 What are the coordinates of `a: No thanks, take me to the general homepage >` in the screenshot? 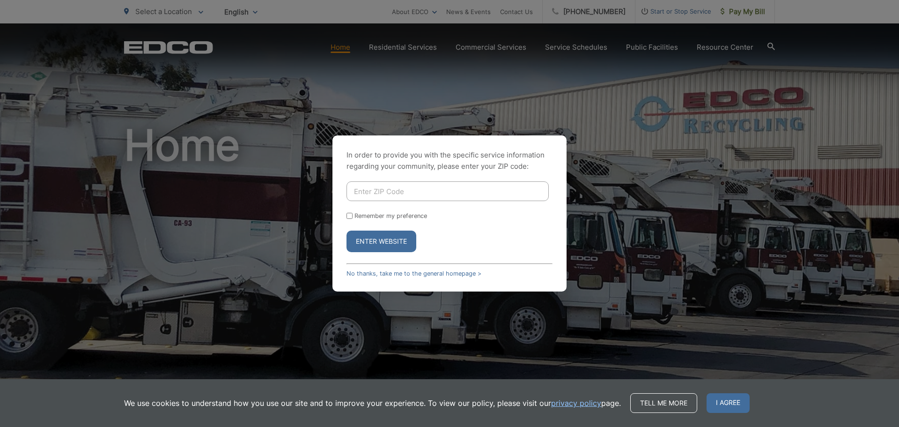 It's located at (414, 273).